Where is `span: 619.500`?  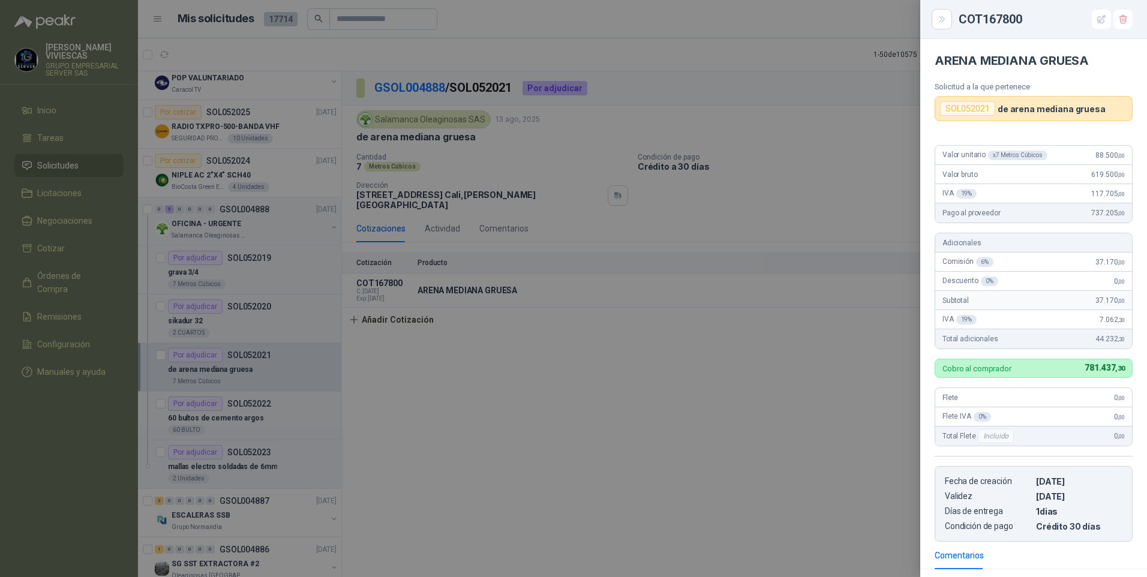
span: 619.500 is located at coordinates (1108, 175).